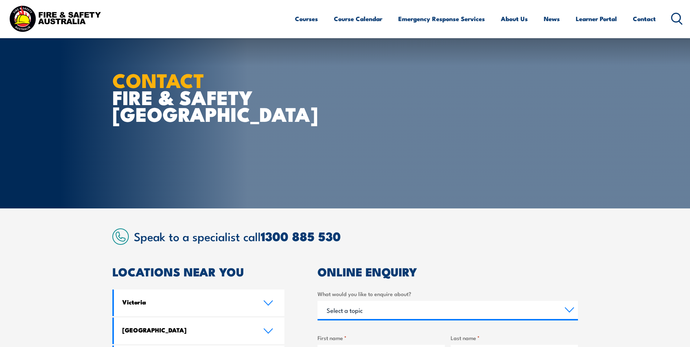  I want to click on a: News, so click(552, 19).